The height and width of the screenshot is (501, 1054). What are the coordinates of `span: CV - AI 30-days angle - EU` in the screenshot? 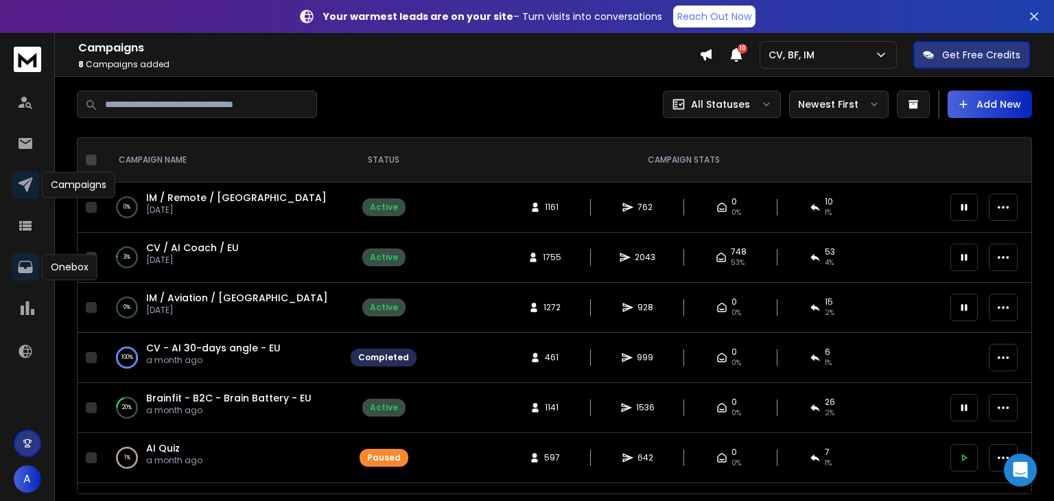 It's located at (213, 348).